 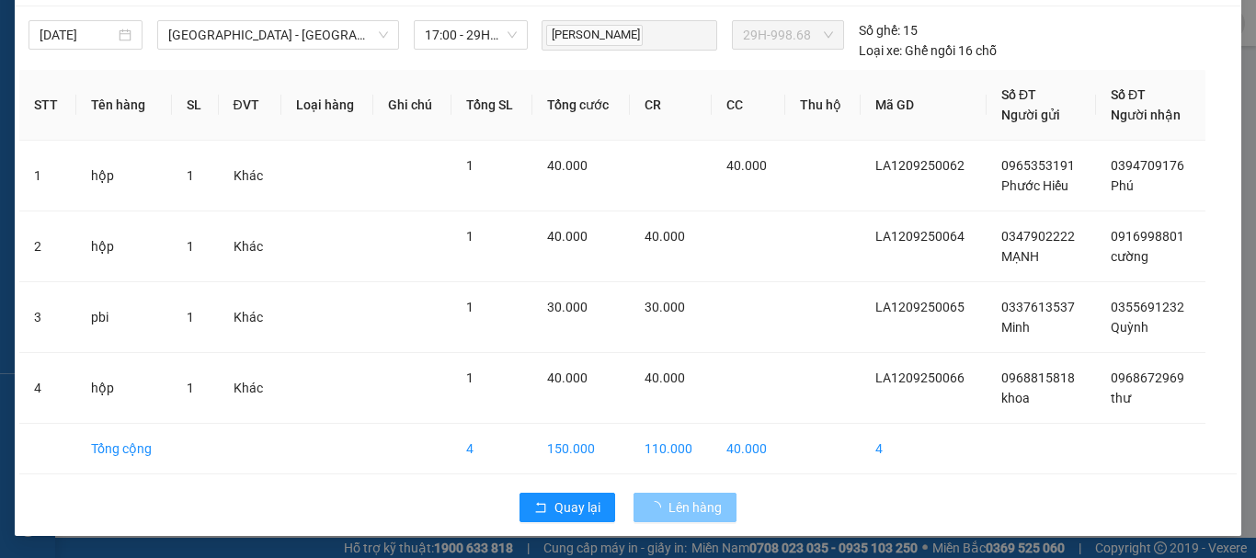 I want to click on th: Loại hàng, so click(x=327, y=105).